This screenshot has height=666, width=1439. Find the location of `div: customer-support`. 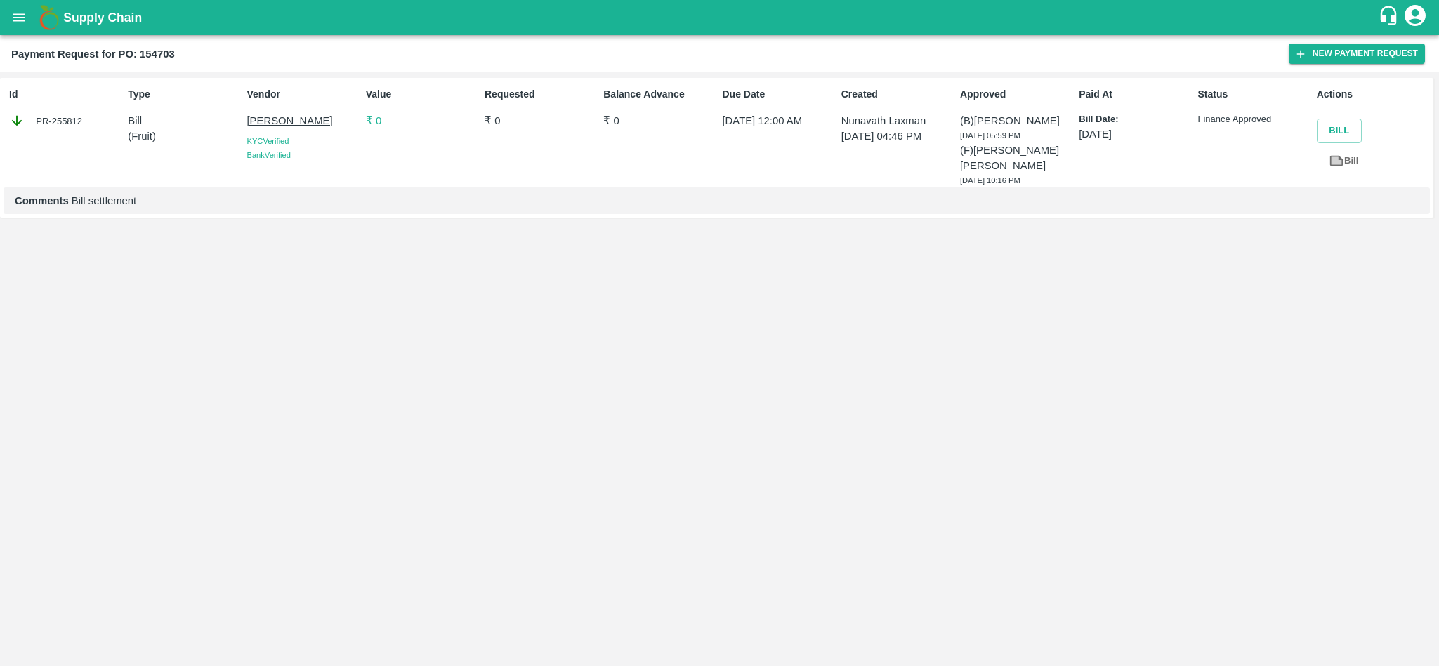

div: customer-support is located at coordinates (1390, 18).